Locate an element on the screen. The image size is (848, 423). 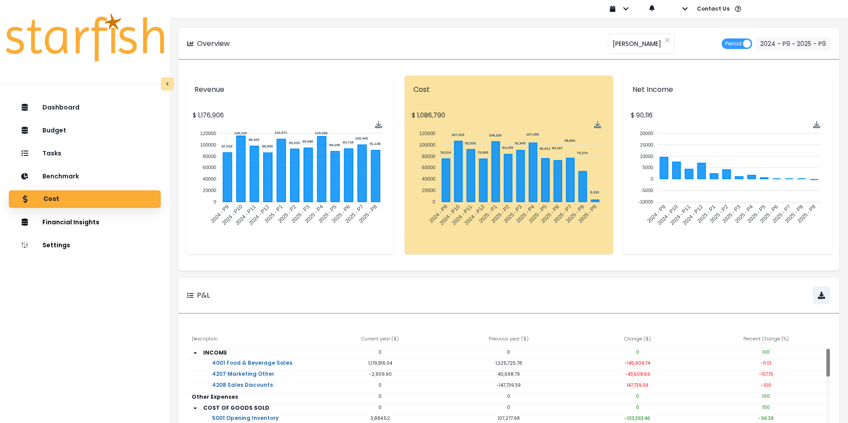
p: -43,608.69 is located at coordinates (638, 374).